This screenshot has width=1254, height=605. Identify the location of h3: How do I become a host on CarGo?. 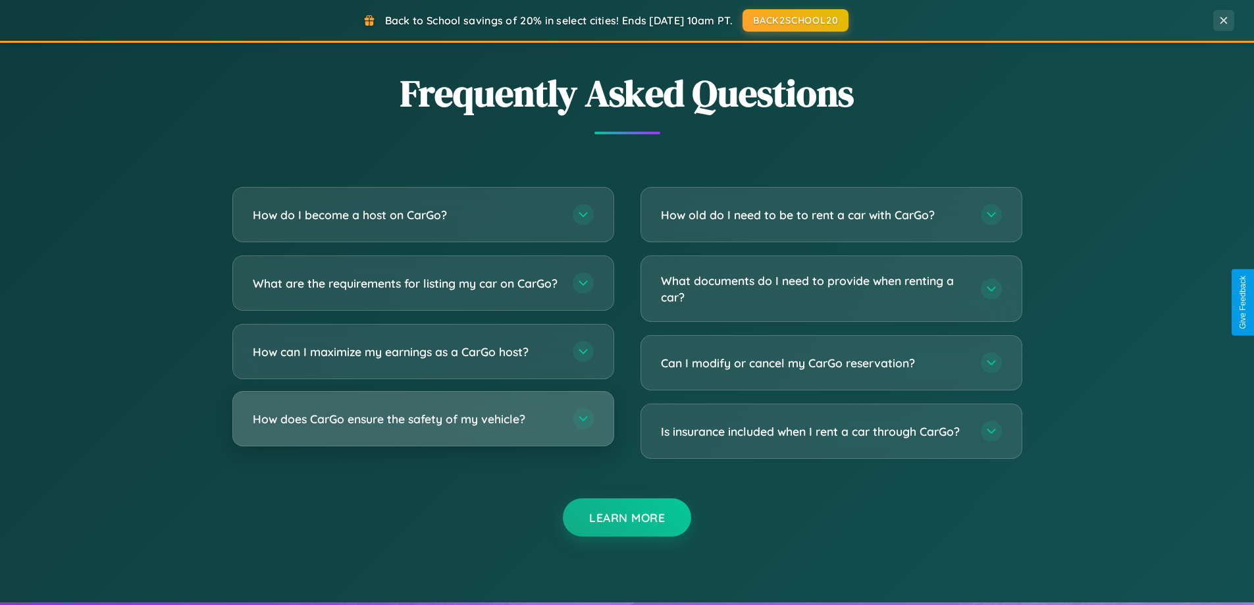
(406, 215).